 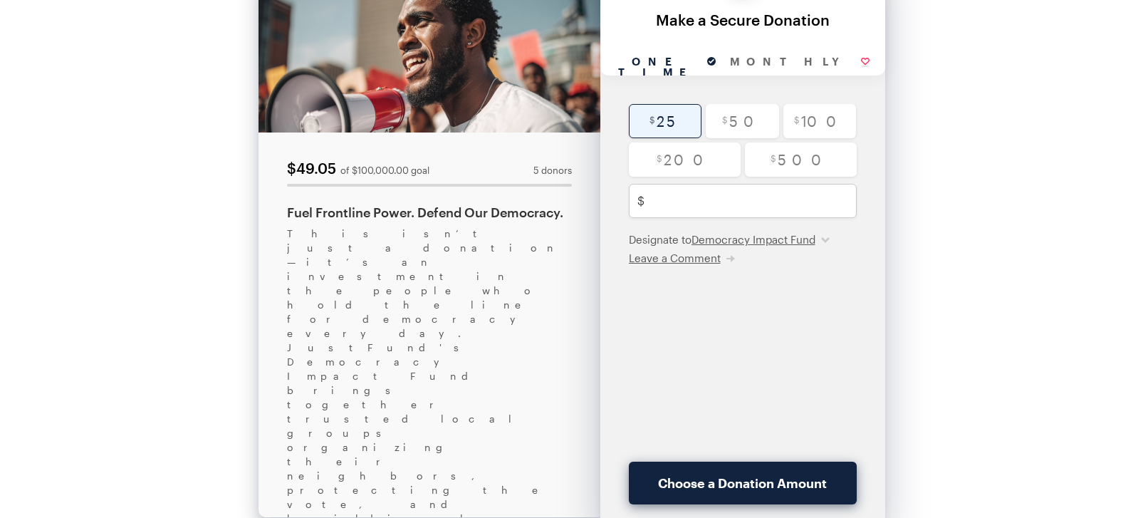 I want to click on div: Designate to, so click(x=743, y=239).